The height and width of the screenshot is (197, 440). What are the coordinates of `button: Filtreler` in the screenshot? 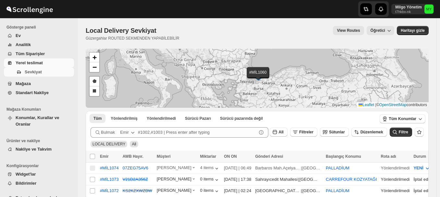 It's located at (304, 132).